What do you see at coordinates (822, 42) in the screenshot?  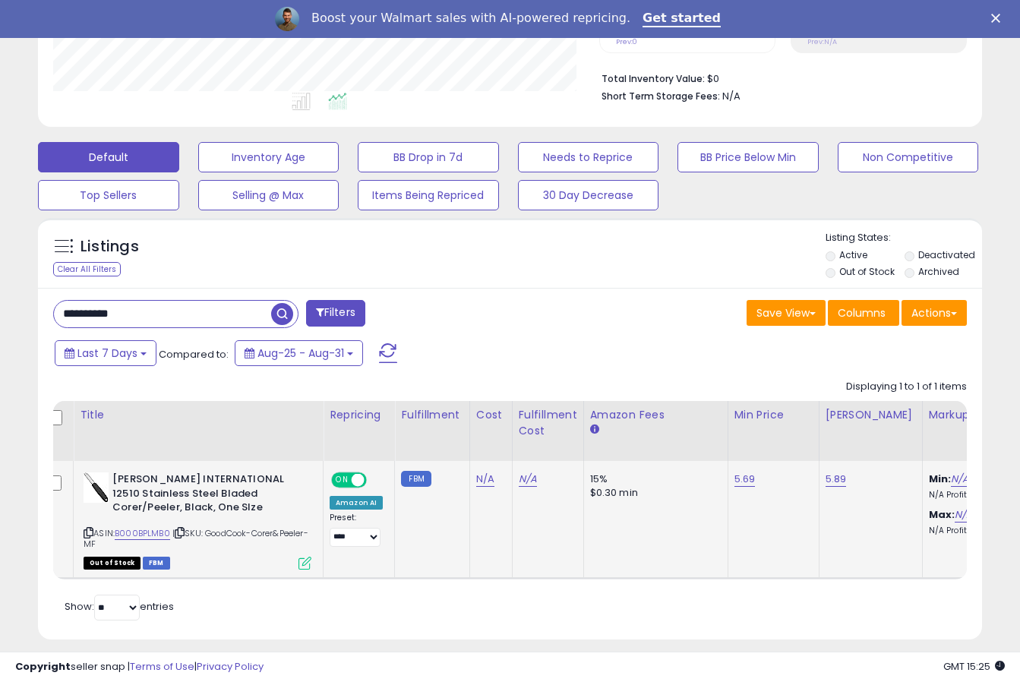 I see `small: Prev: N/A` at bounding box center [822, 42].